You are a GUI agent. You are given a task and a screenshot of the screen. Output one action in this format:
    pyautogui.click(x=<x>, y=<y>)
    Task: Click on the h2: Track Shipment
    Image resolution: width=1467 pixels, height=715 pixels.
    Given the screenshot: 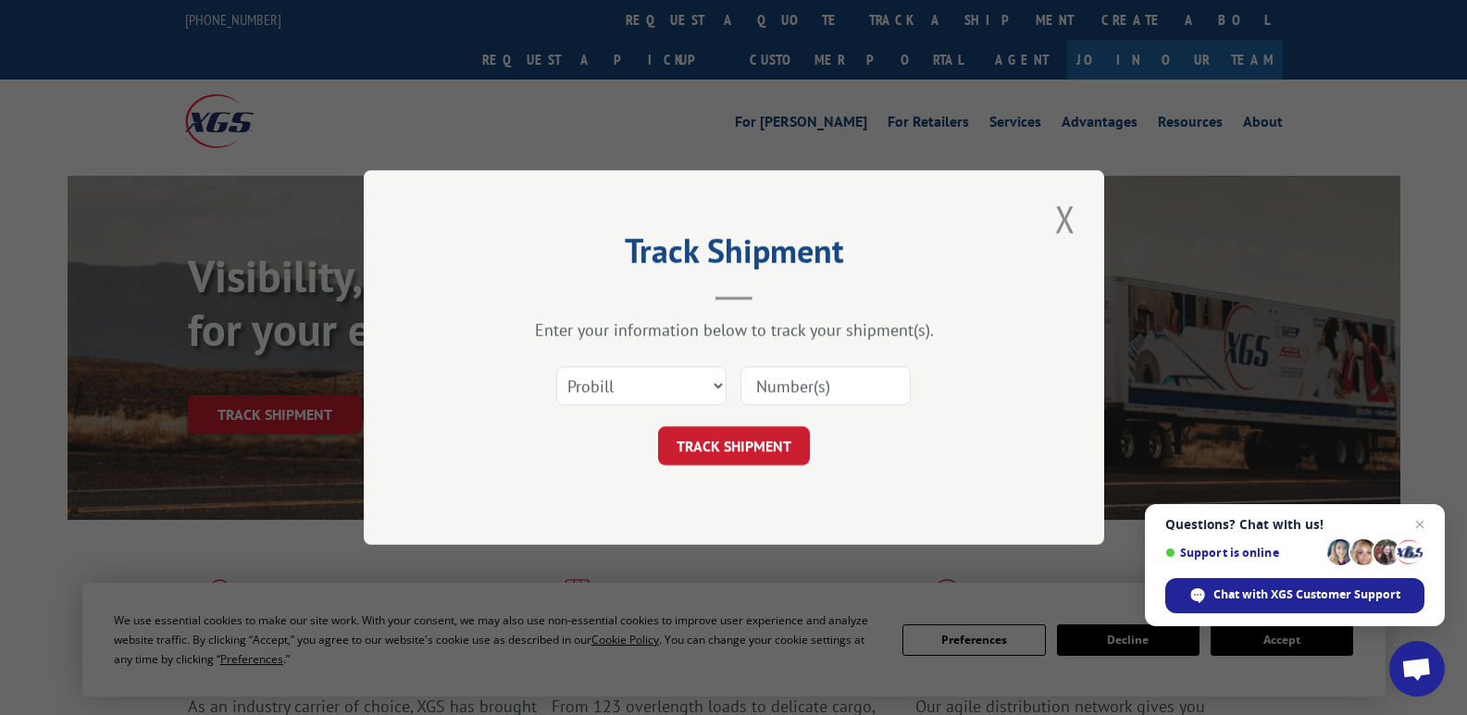 What is the action you would take?
    pyautogui.click(x=734, y=255)
    